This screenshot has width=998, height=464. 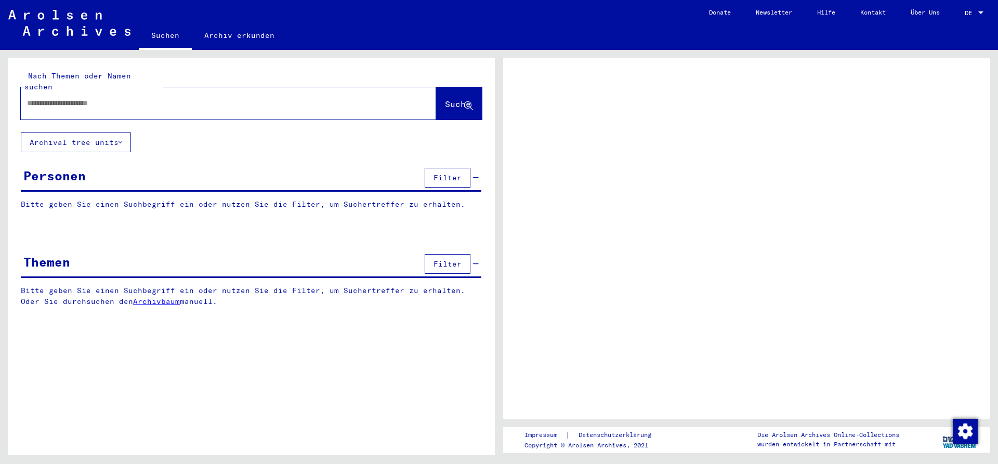 What do you see at coordinates (458, 104) in the screenshot?
I see `span: Suche` at bounding box center [458, 104].